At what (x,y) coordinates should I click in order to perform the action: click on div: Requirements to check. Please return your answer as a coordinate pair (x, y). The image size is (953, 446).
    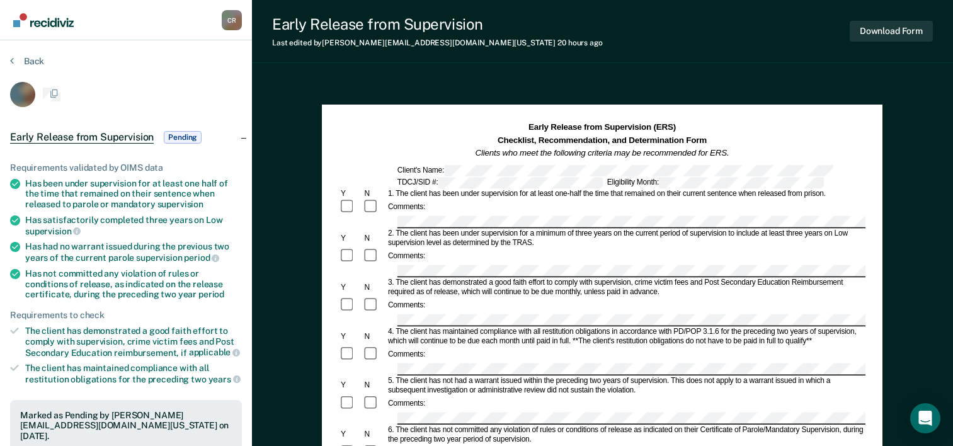
    Looking at the image, I should click on (126, 315).